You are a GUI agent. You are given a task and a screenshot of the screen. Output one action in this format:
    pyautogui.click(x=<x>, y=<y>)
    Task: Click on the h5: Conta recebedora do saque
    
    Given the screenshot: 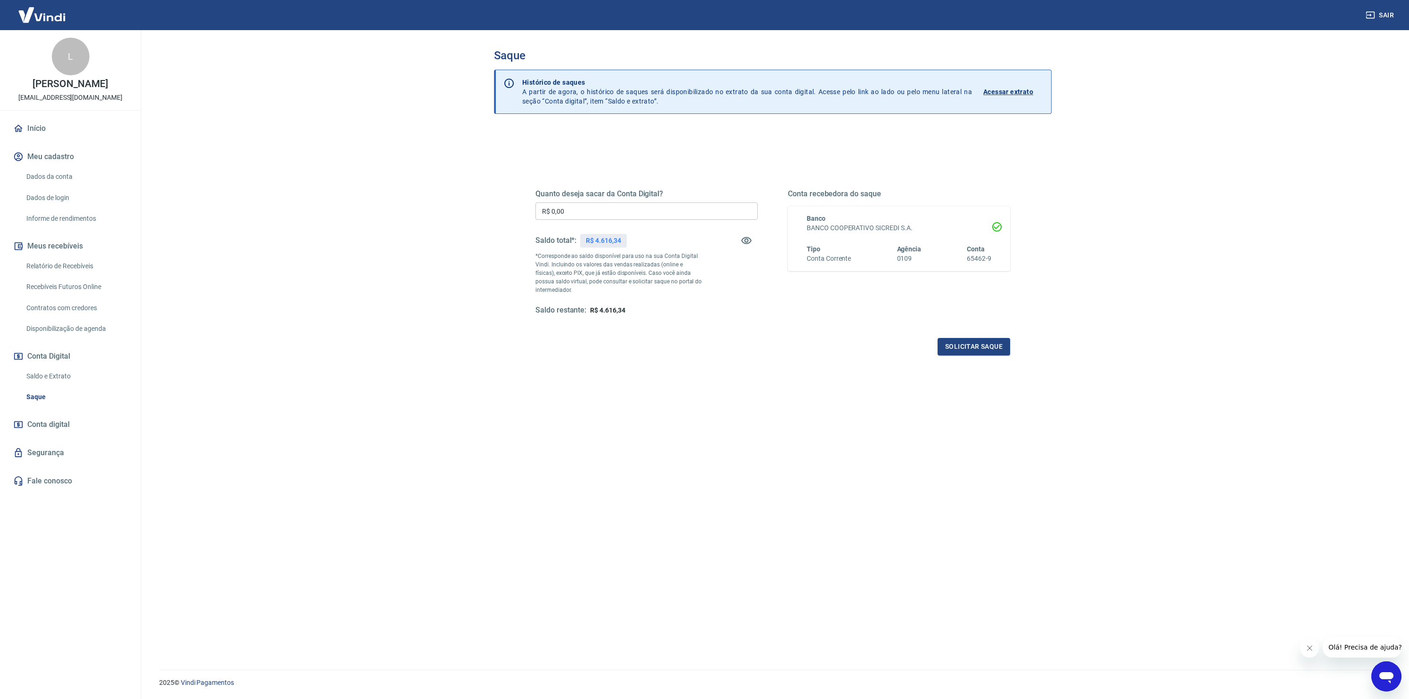 What is the action you would take?
    pyautogui.click(x=899, y=194)
    